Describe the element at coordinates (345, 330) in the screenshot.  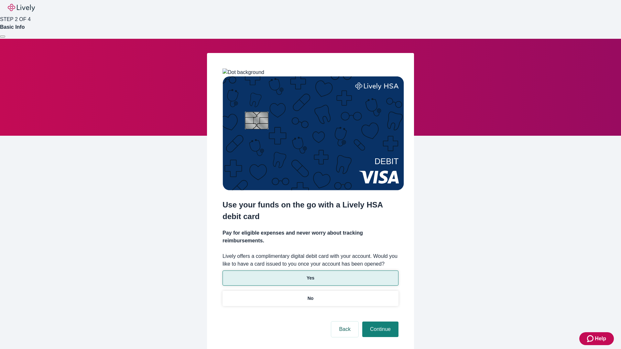
I see `button: Back` at that location.